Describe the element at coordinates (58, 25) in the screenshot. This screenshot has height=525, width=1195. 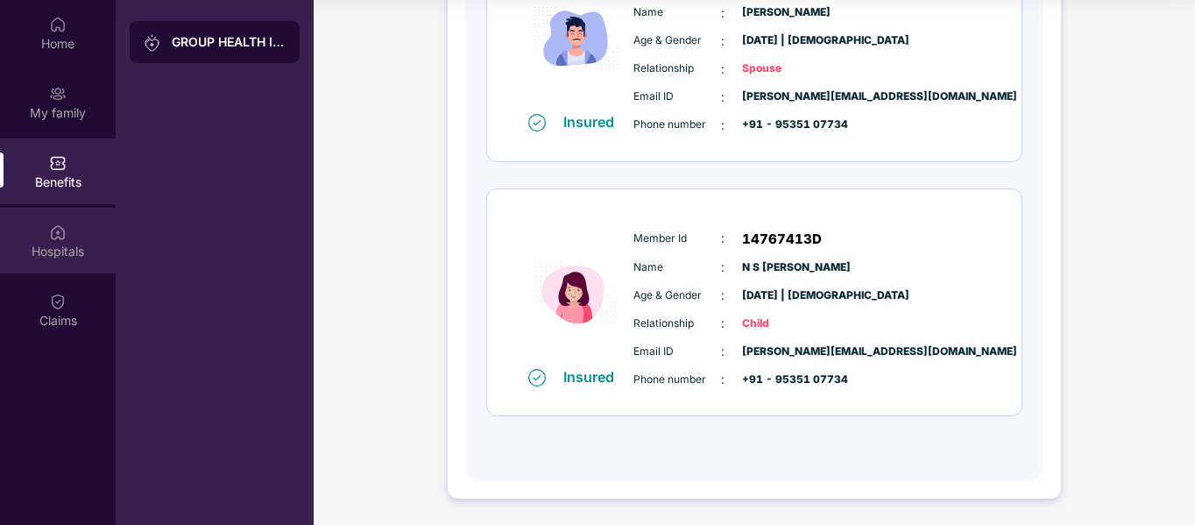
I see `img: svg+xml;base64,PHN2ZyBpZD0iSG9tZSIgeG1sbnM9Imh0dHA6Ly93d3cudzMub3JnLzIwMDAvc3ZnIiB3aWR0aD0iMjAiIG...` at that location.